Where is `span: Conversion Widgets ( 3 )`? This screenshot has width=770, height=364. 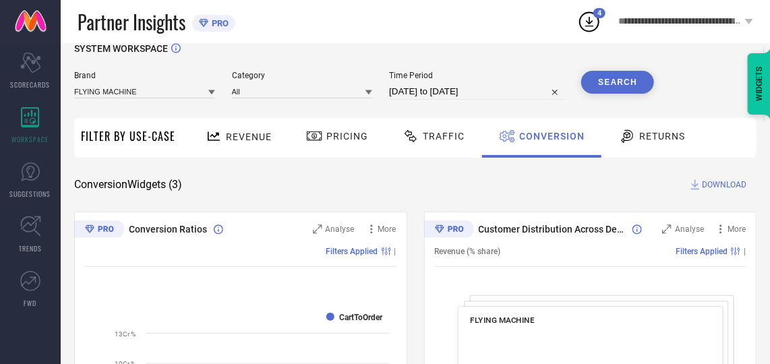 span: Conversion Widgets ( 3 ) is located at coordinates (128, 185).